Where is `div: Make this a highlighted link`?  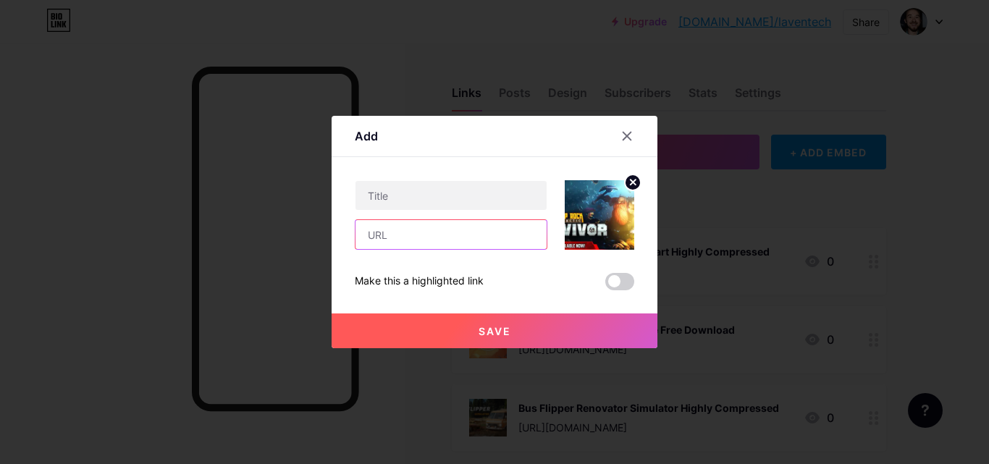 div: Make this a highlighted link is located at coordinates (419, 282).